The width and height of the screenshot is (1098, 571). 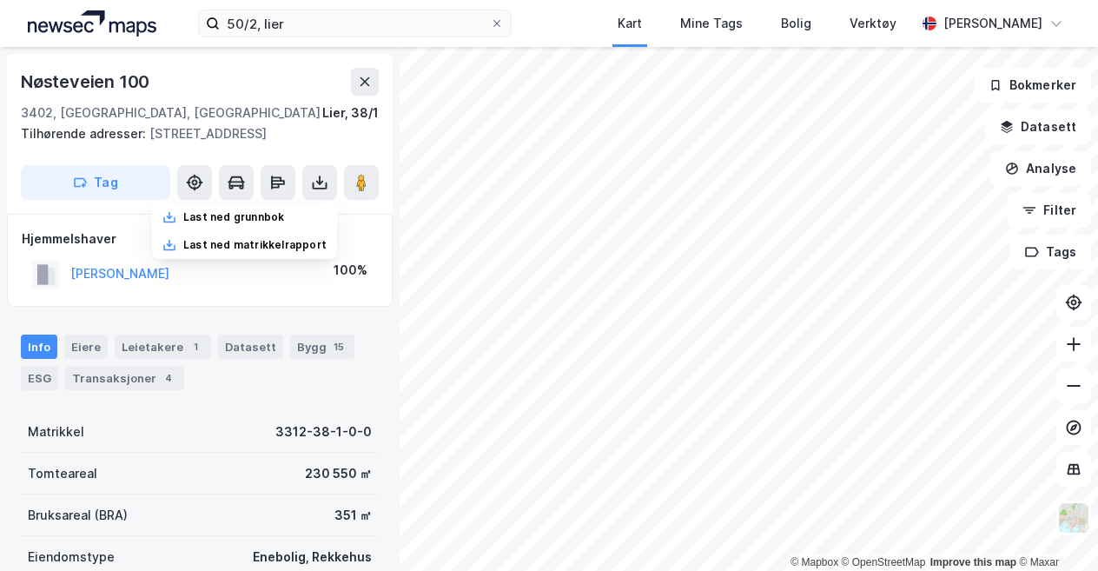 I want to click on div: Datasett, so click(x=250, y=346).